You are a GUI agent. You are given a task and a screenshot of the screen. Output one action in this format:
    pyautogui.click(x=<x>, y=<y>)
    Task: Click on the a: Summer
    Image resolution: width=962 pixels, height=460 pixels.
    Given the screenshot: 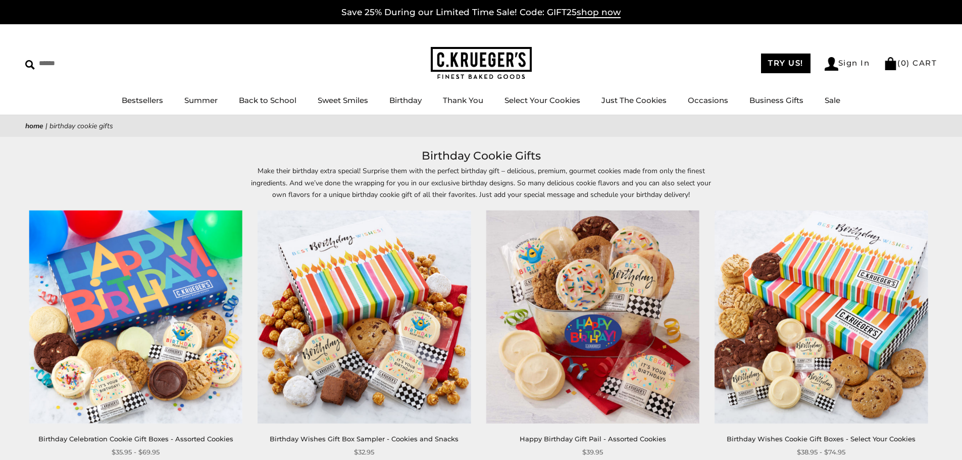 What is the action you would take?
    pyautogui.click(x=201, y=100)
    